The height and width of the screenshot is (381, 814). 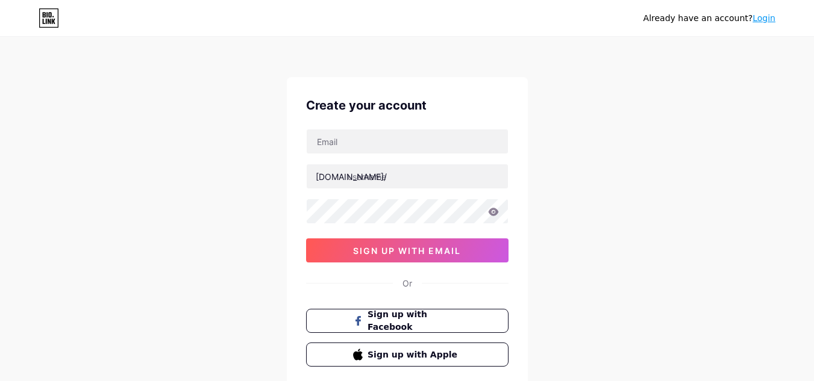 What do you see at coordinates (407, 283) in the screenshot?
I see `div: Or` at bounding box center [407, 283].